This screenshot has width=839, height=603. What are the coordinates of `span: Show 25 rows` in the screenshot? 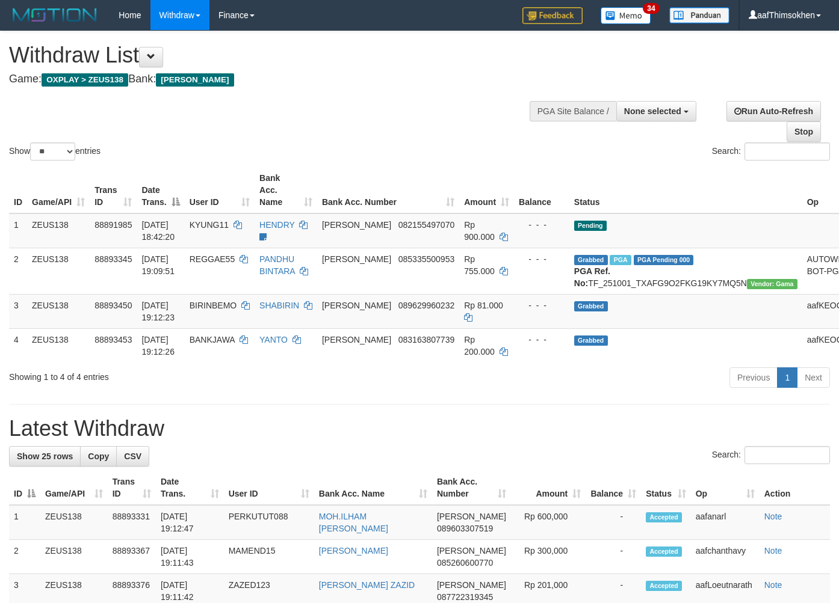 It's located at (45, 457).